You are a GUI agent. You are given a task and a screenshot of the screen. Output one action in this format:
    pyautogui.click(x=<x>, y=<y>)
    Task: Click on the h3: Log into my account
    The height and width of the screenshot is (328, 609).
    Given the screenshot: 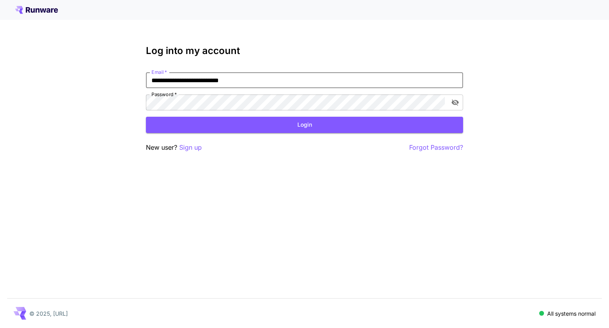 What is the action you would take?
    pyautogui.click(x=305, y=51)
    